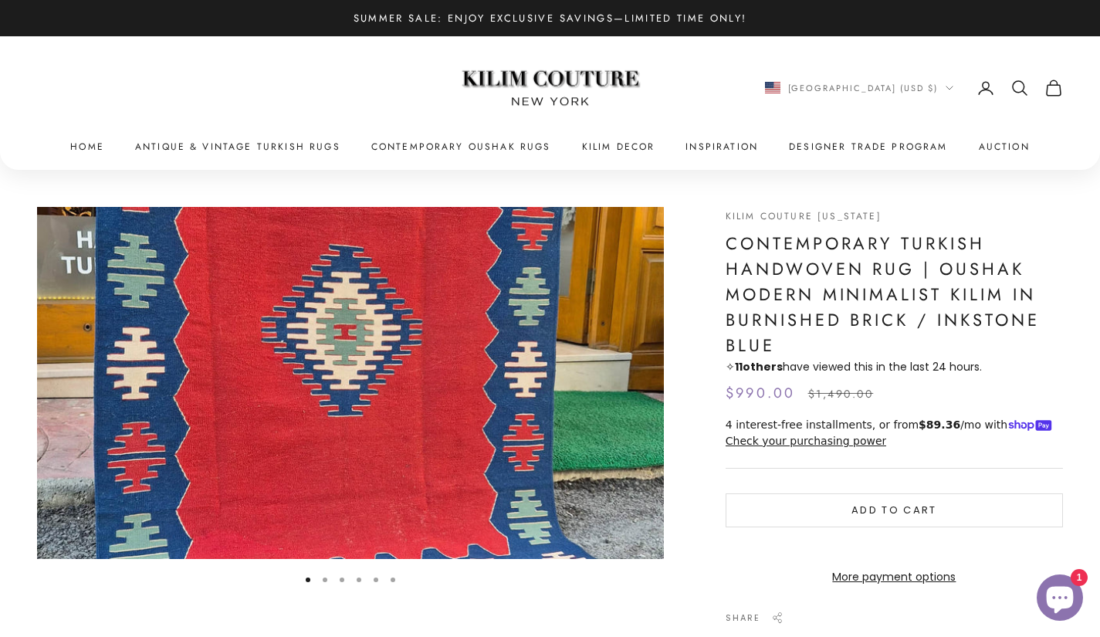 The height and width of the screenshot is (637, 1100). What do you see at coordinates (550, 147) in the screenshot?
I see `nav: Primary navigation` at bounding box center [550, 147].